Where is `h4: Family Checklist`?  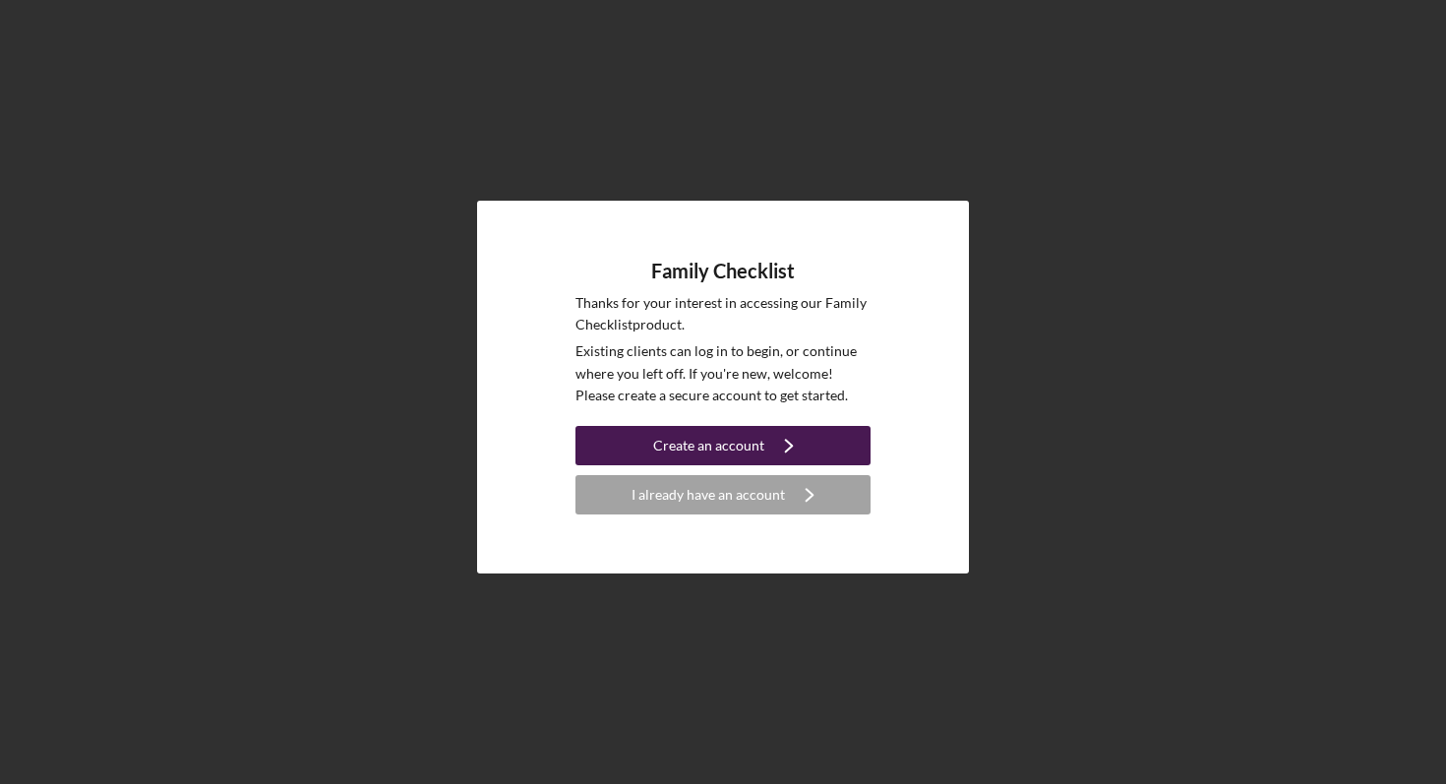
h4: Family Checklist is located at coordinates (723, 271).